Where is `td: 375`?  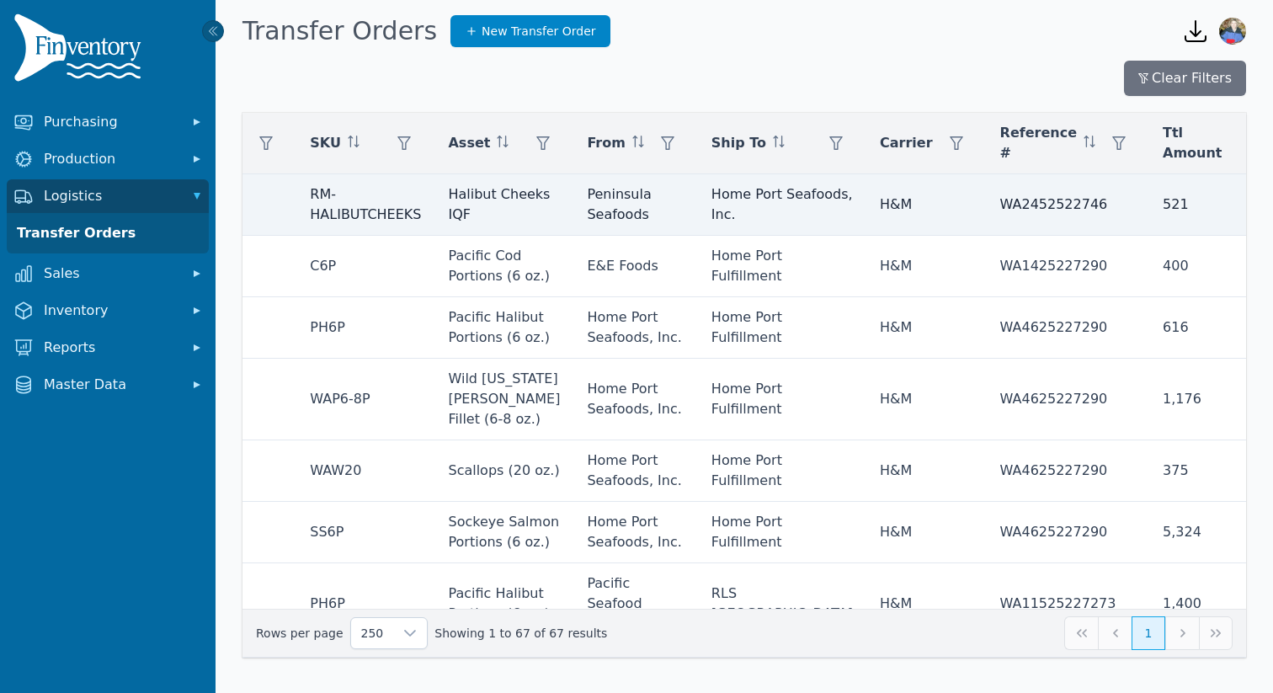
td: 375 is located at coordinates (1192, 471).